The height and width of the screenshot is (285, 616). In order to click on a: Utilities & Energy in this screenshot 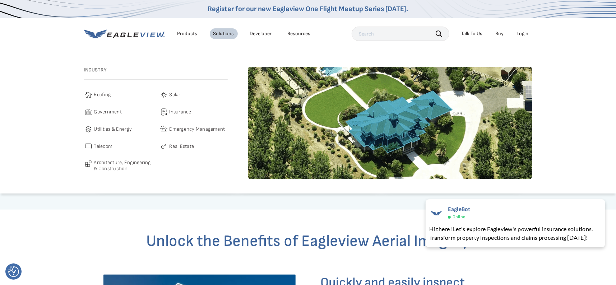, I will do `click(118, 129)`.